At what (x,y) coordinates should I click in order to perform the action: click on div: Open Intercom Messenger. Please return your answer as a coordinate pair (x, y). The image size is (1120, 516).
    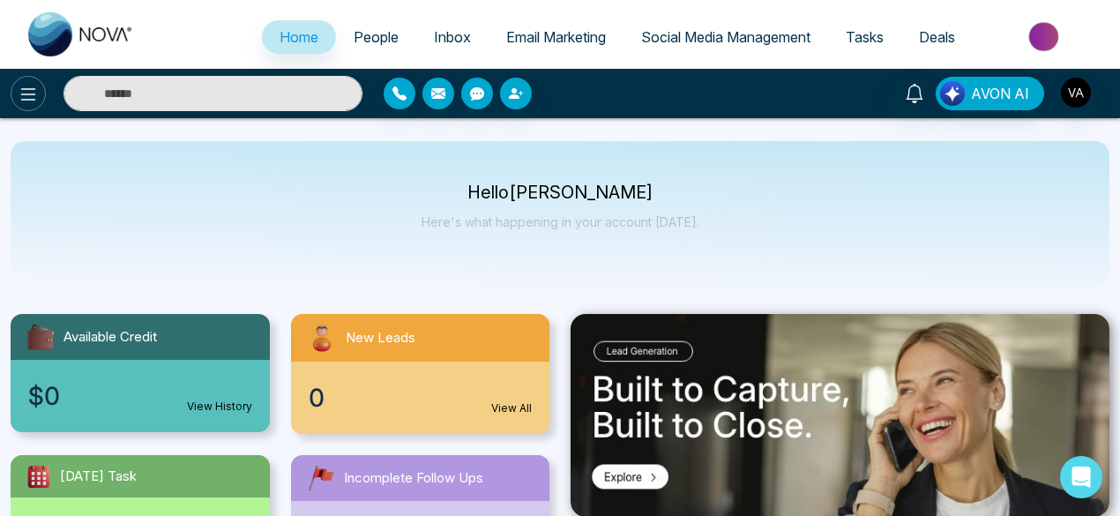
    Looking at the image, I should click on (1081, 477).